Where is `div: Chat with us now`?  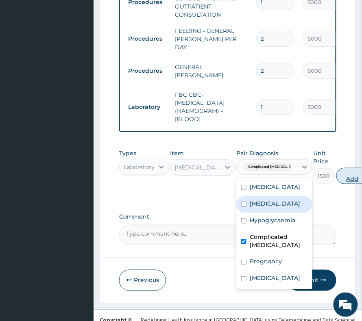 div: Chat with us now is located at coordinates (89, 51).